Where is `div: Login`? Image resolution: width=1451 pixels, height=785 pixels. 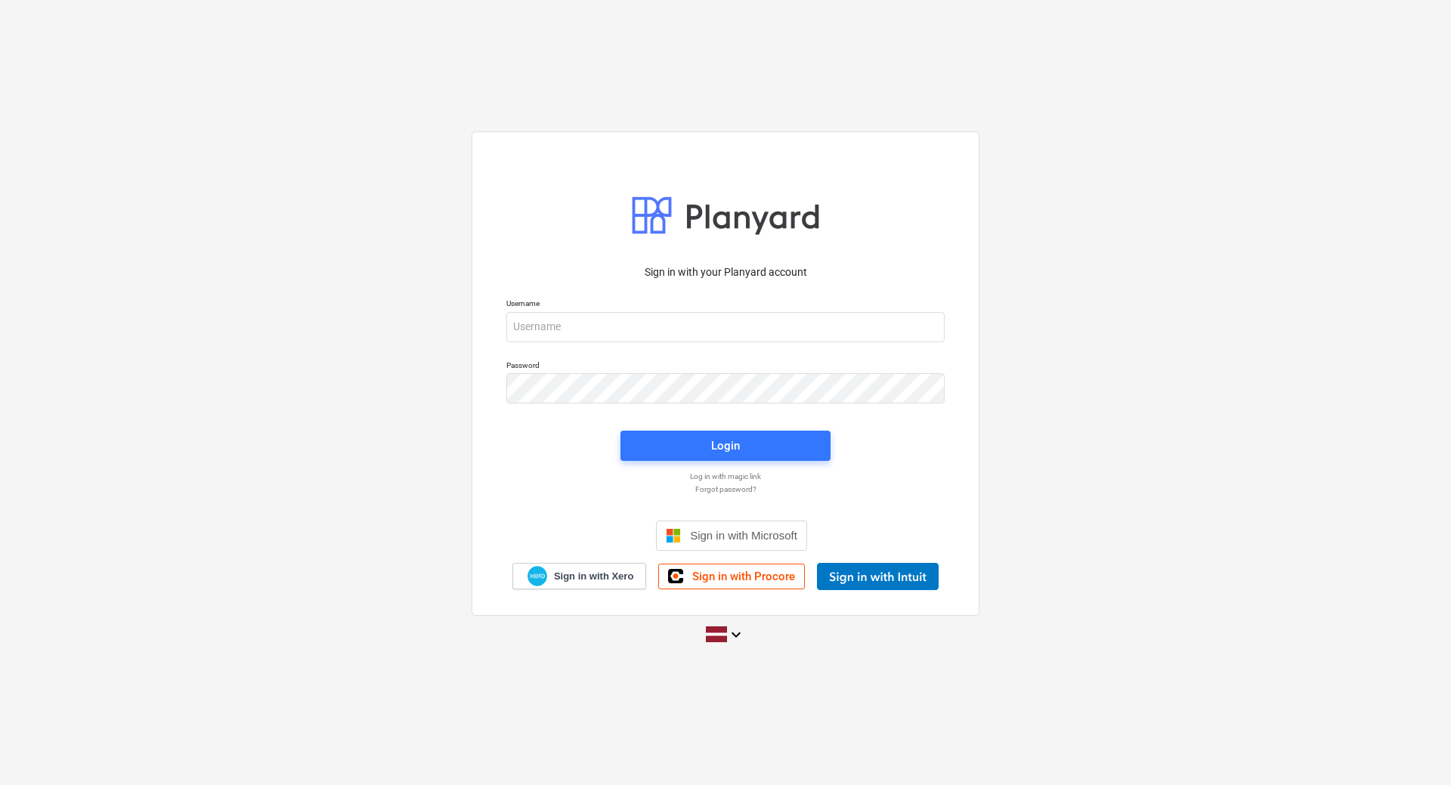
div: Login is located at coordinates (726, 446).